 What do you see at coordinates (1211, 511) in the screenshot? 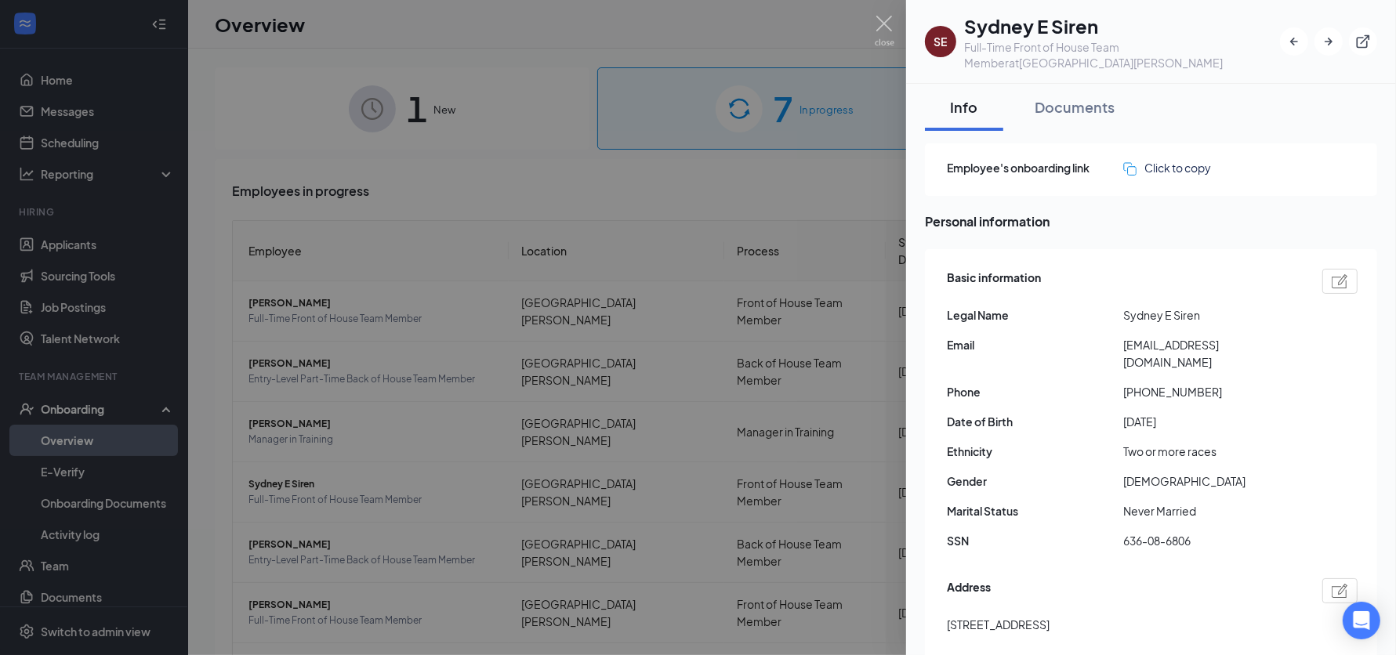
I see `span: Never Married` at bounding box center [1211, 511].